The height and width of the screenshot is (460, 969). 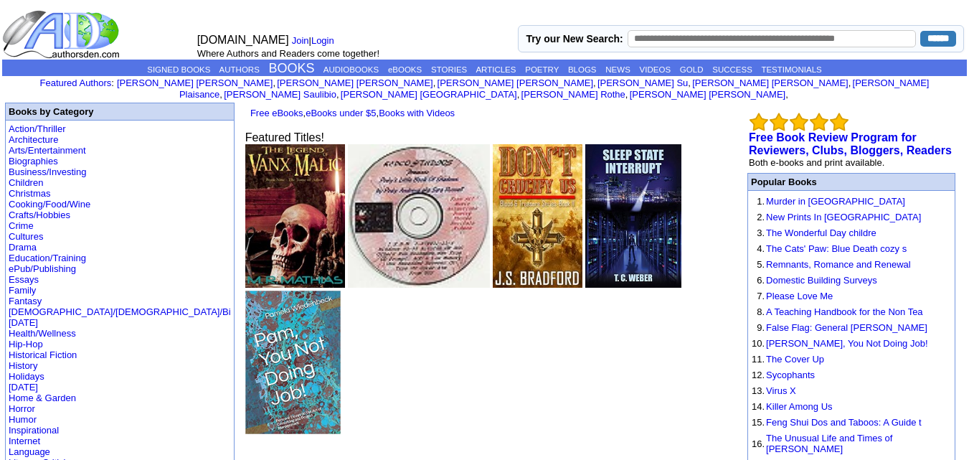 I want to click on a: AUDIOBOOKS, so click(x=351, y=70).